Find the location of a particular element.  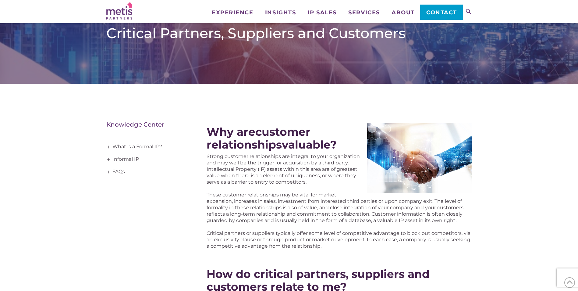

span: customer relationships is located at coordinates (258, 138).